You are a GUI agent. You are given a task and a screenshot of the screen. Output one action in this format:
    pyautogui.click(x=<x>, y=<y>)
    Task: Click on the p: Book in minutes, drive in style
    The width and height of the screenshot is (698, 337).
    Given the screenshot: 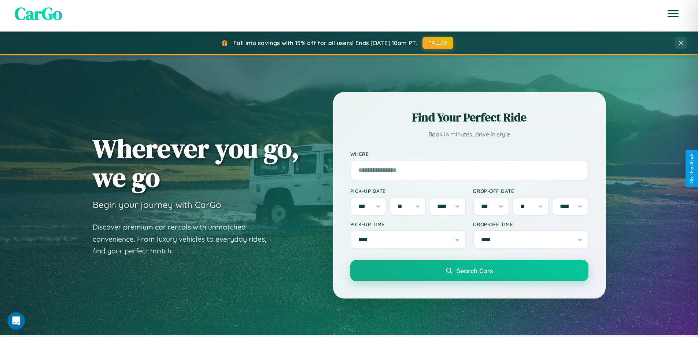 What is the action you would take?
    pyautogui.click(x=469, y=134)
    